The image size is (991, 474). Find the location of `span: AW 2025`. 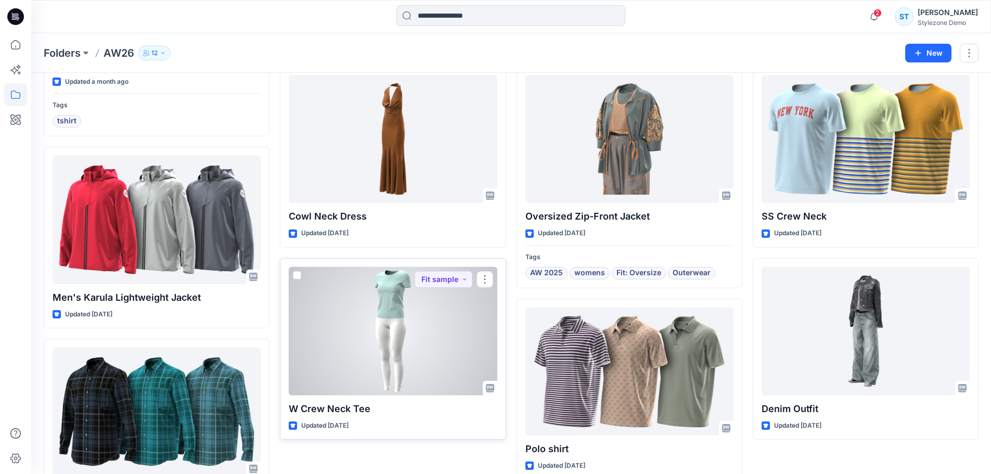

span: AW 2025 is located at coordinates (546, 273).